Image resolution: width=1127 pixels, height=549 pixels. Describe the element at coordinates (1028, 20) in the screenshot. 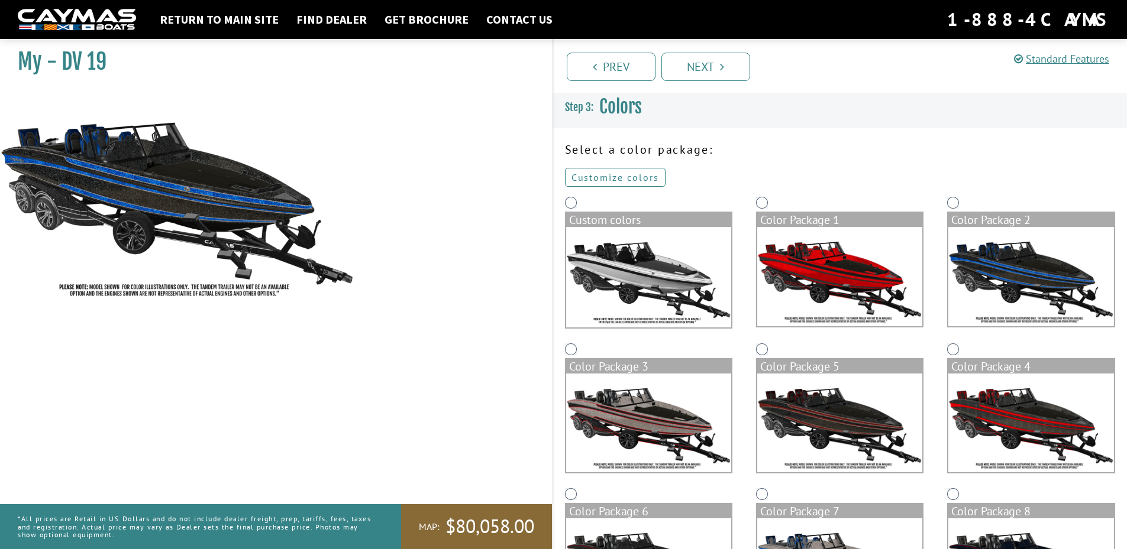

I see `div: 1-888-4CAYMAS` at that location.